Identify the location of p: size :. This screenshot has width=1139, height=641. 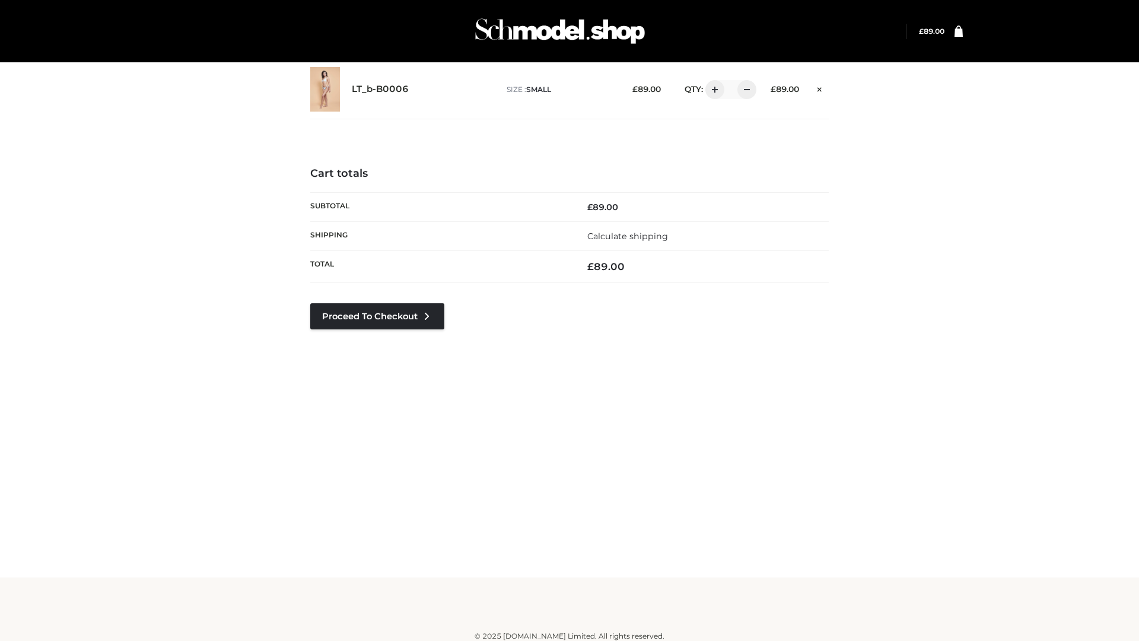
(560, 90).